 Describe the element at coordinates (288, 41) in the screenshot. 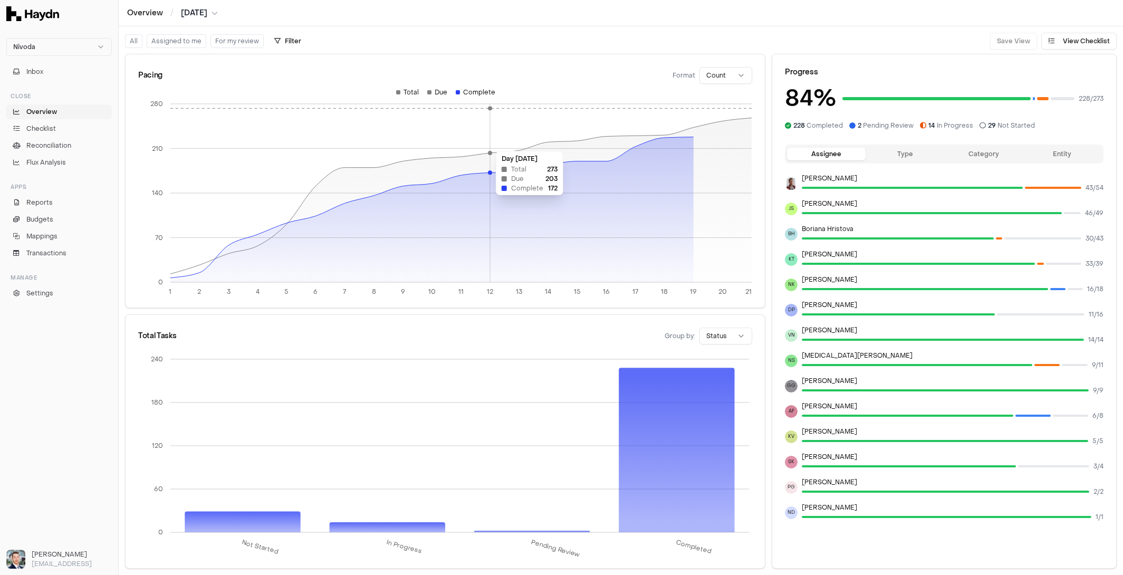

I see `button: Filter` at that location.